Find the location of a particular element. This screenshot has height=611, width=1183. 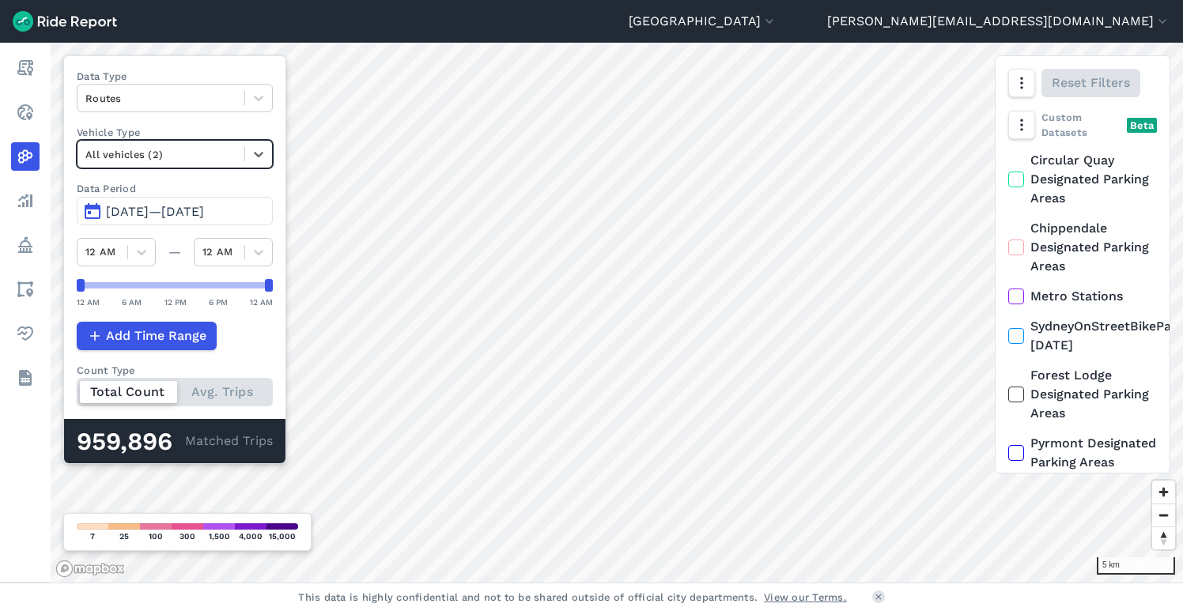

a: Analyze is located at coordinates (25, 201).